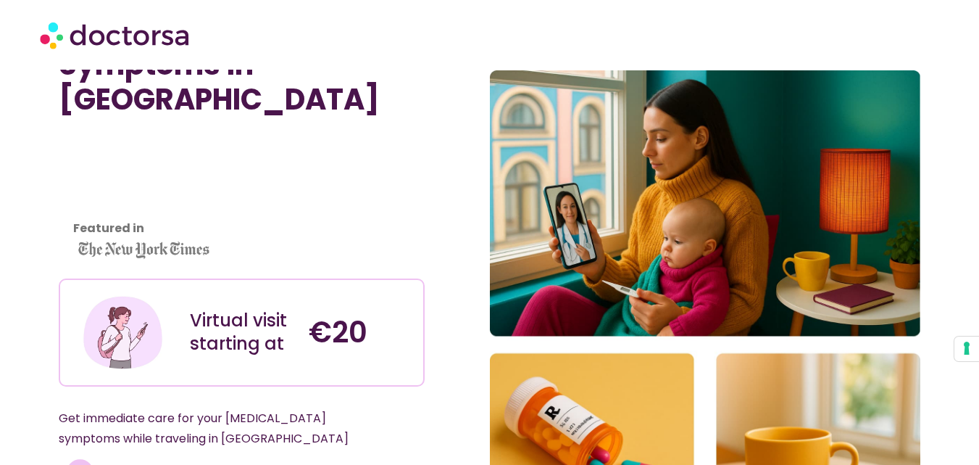  I want to click on strong: Featured in, so click(109, 228).